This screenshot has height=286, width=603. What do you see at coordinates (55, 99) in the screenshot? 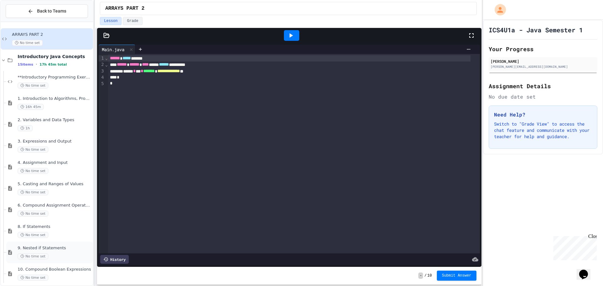
I see `span: 1. Introduction to Algorithms, Programming, and Compilers` at bounding box center [55, 99].